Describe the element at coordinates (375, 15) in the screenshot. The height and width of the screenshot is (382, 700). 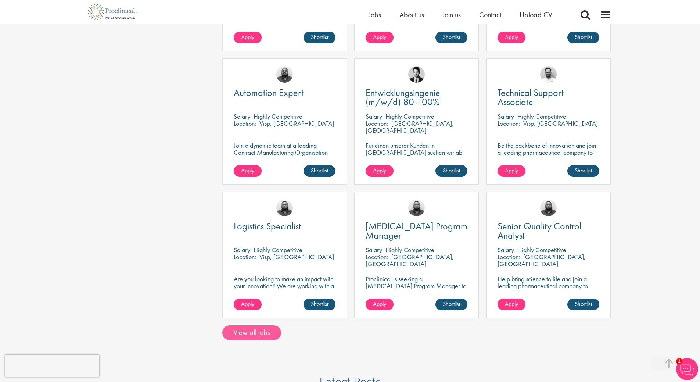
I see `span: Jobs` at that location.